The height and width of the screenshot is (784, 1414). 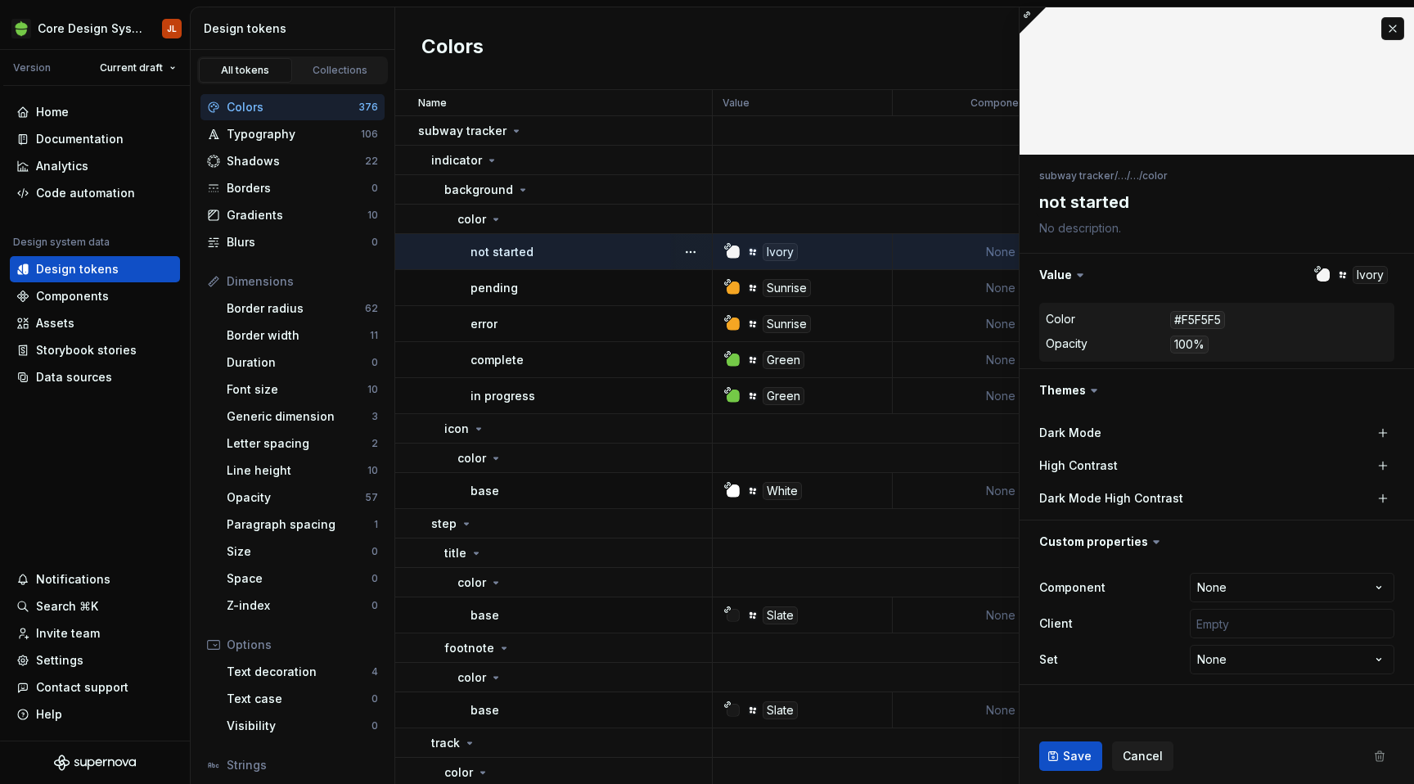 I want to click on a: Analytics, so click(x=95, y=166).